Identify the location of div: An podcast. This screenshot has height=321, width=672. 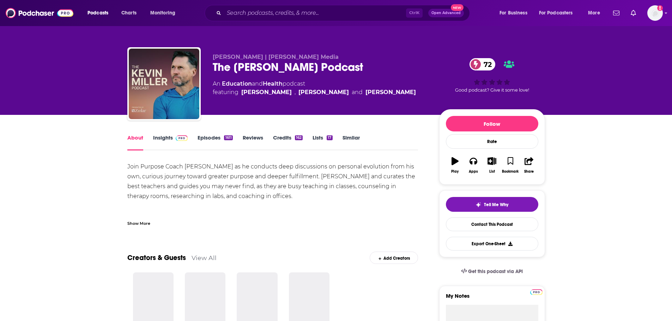
(314, 88).